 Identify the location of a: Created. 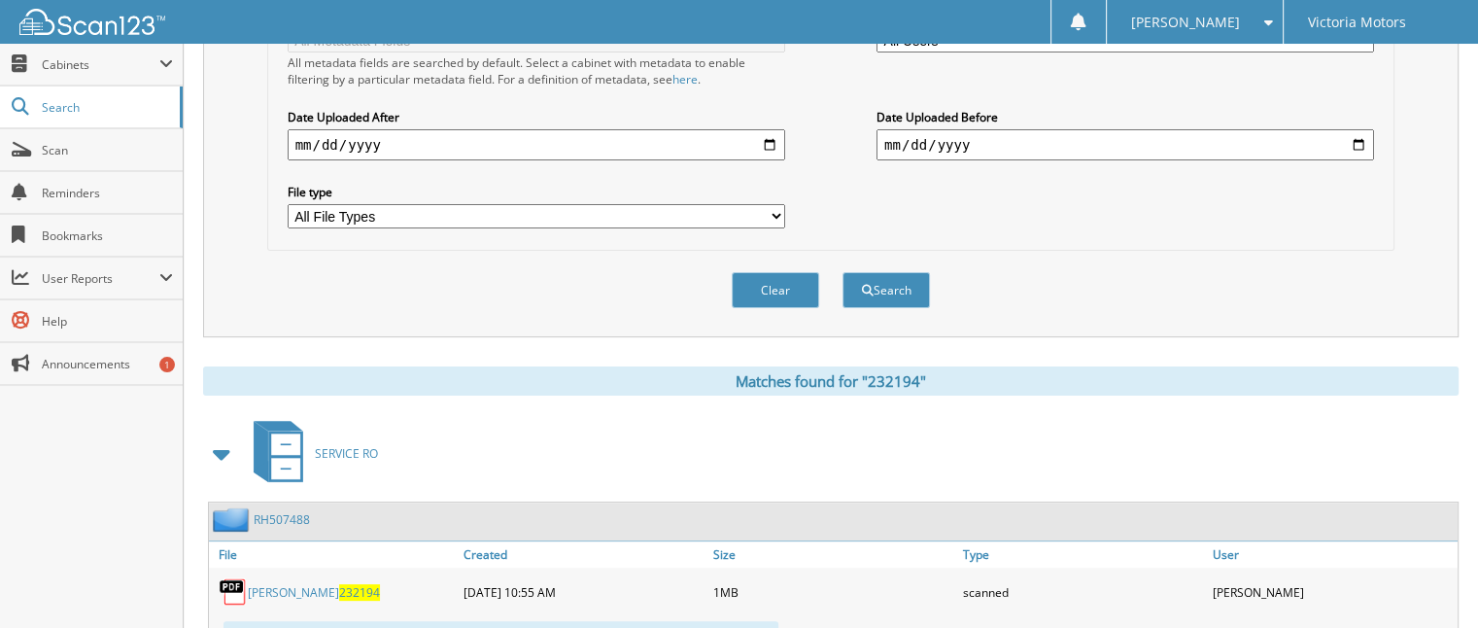
(583, 554).